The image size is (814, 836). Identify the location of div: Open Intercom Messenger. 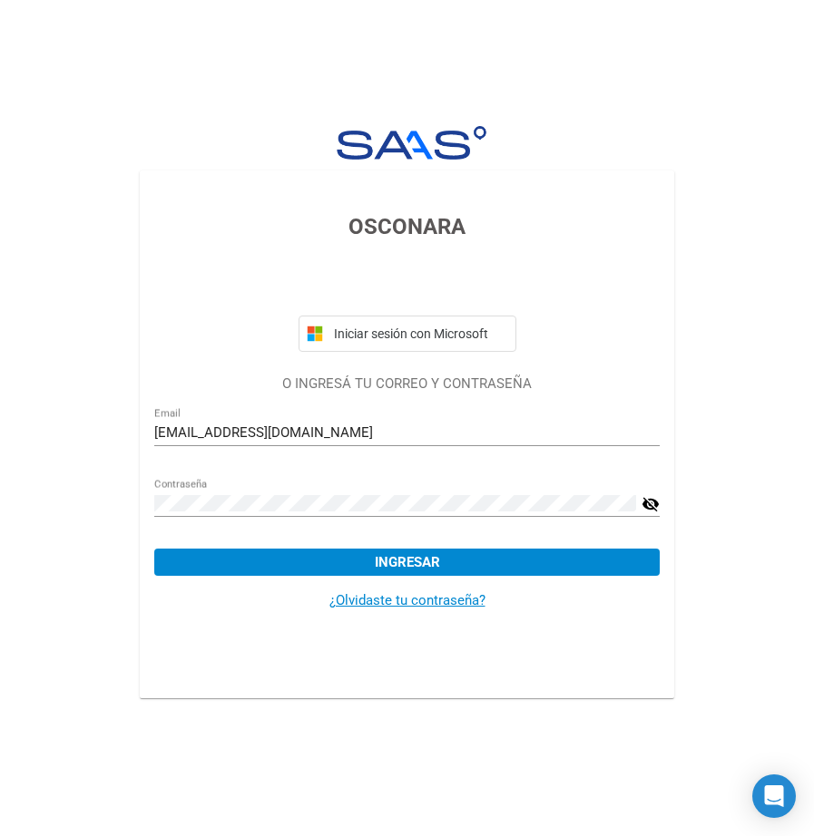
(774, 796).